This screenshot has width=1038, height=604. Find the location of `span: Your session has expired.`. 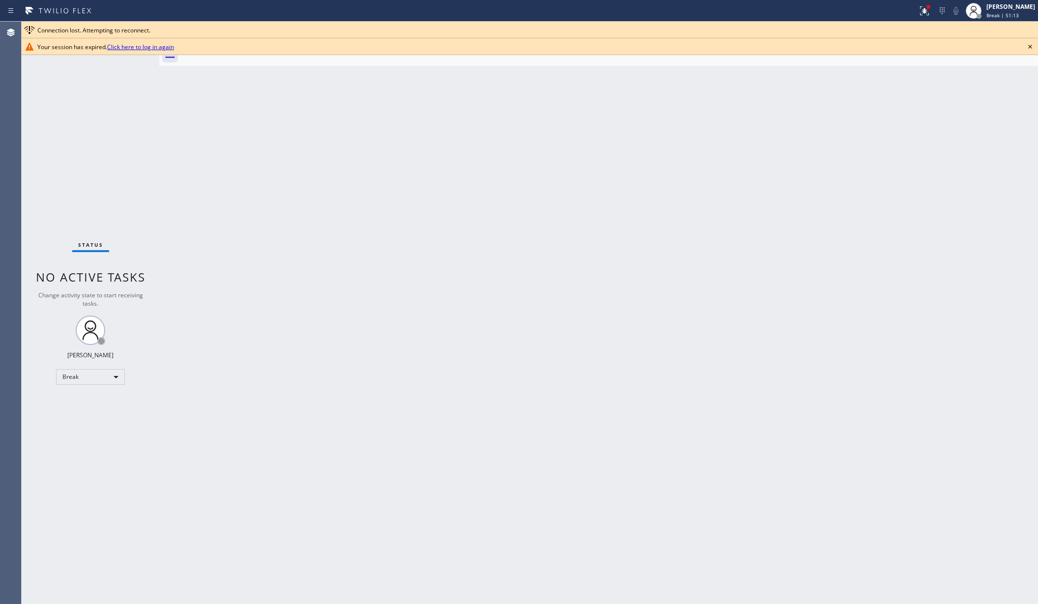

span: Your session has expired. is located at coordinates (106, 47).